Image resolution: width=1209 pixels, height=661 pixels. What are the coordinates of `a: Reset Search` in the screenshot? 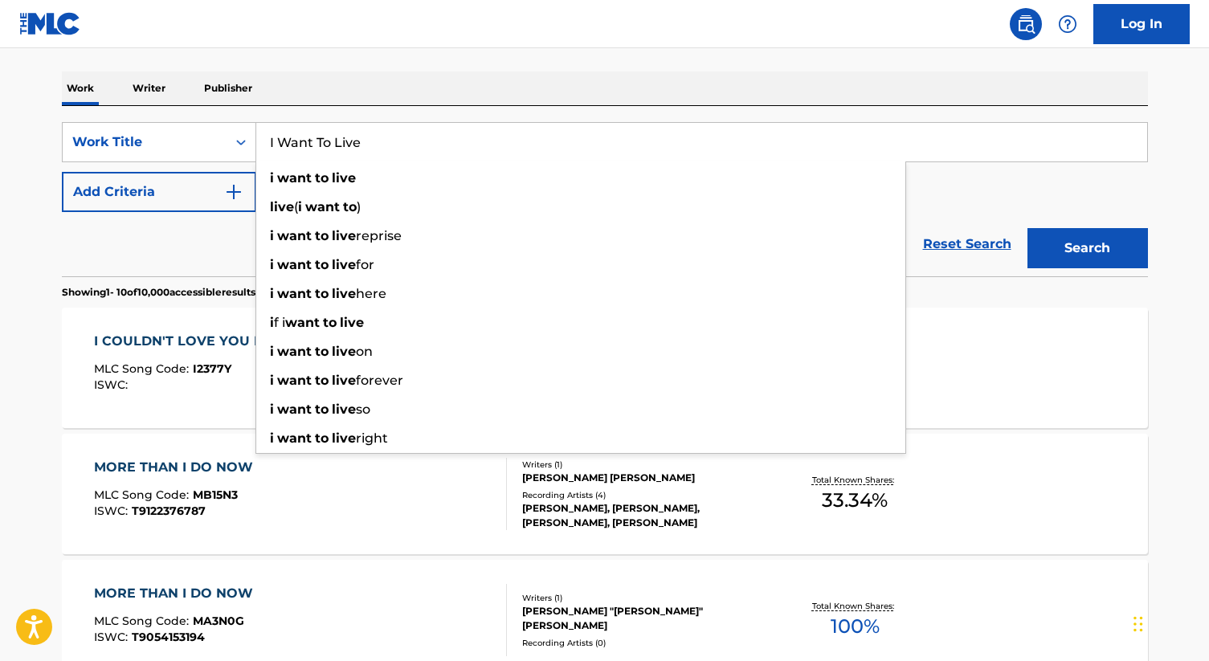 It's located at (967, 244).